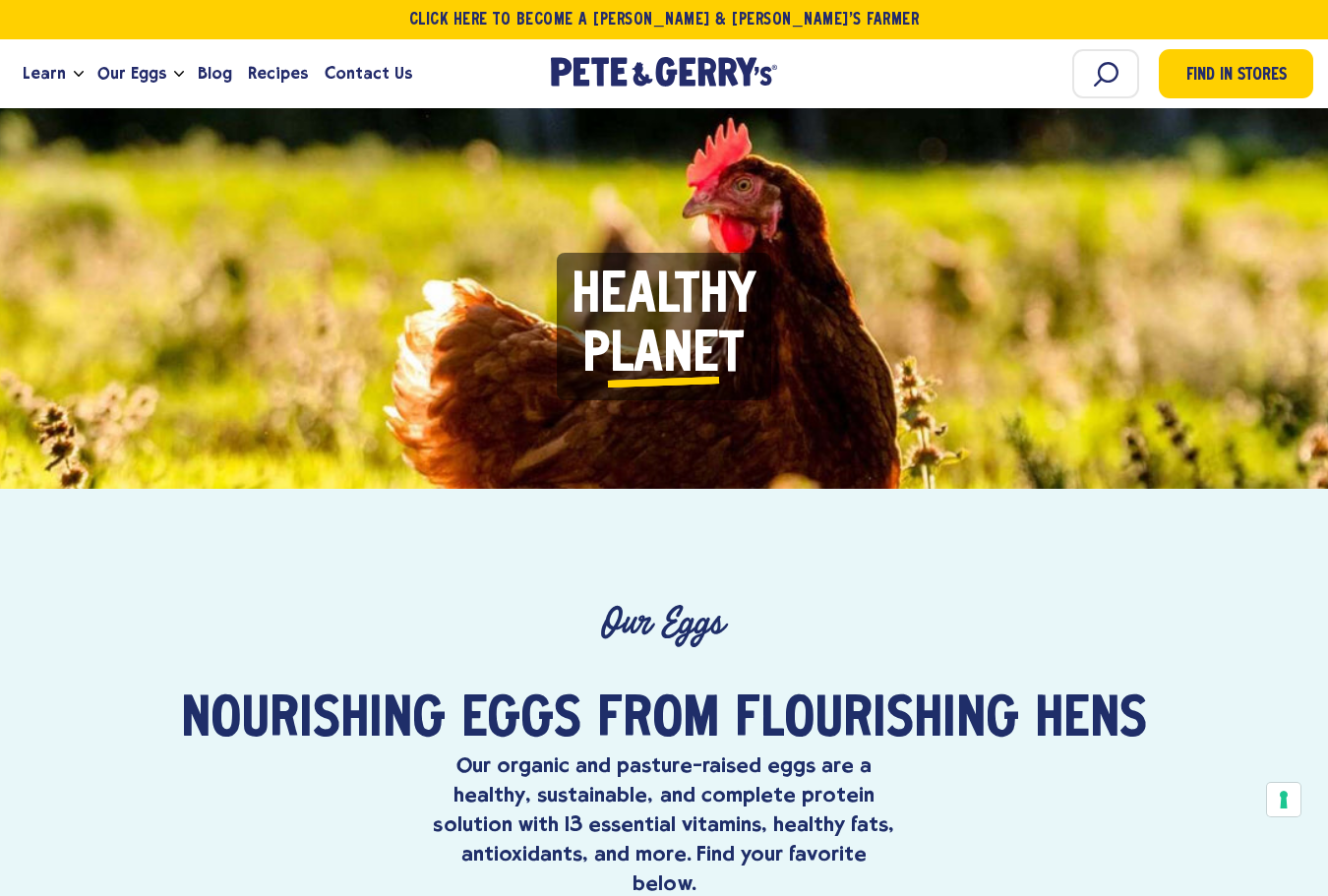  I want to click on span: Our Eggs, so click(131, 73).